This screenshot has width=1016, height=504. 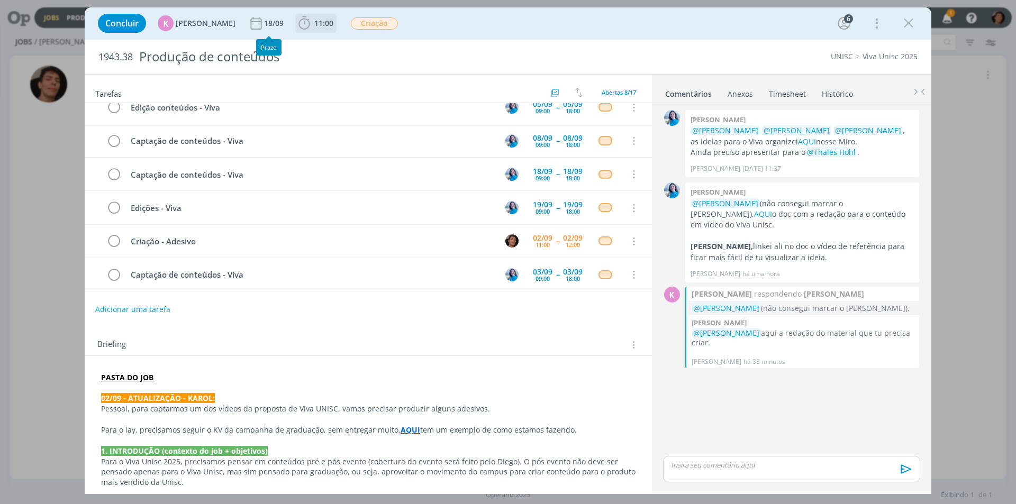 I want to click on p: linkei ali no doc o vídeo de referência para ficar mais fácil de tu visualizar a ideia., so click(x=802, y=252).